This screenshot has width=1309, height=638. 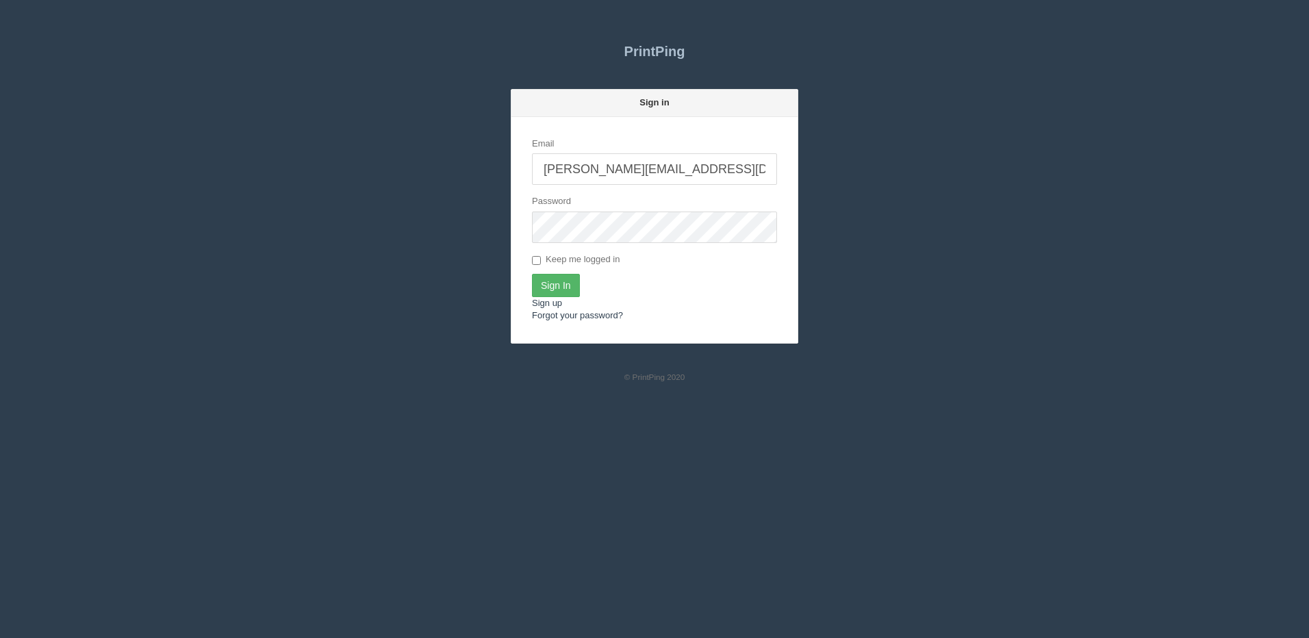 What do you see at coordinates (654, 102) in the screenshot?
I see `strong: Sign in` at bounding box center [654, 102].